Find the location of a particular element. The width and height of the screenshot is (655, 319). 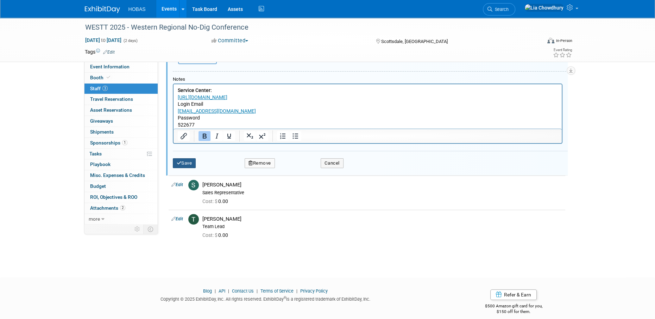

span: Asset Reservations is located at coordinates (111, 110).